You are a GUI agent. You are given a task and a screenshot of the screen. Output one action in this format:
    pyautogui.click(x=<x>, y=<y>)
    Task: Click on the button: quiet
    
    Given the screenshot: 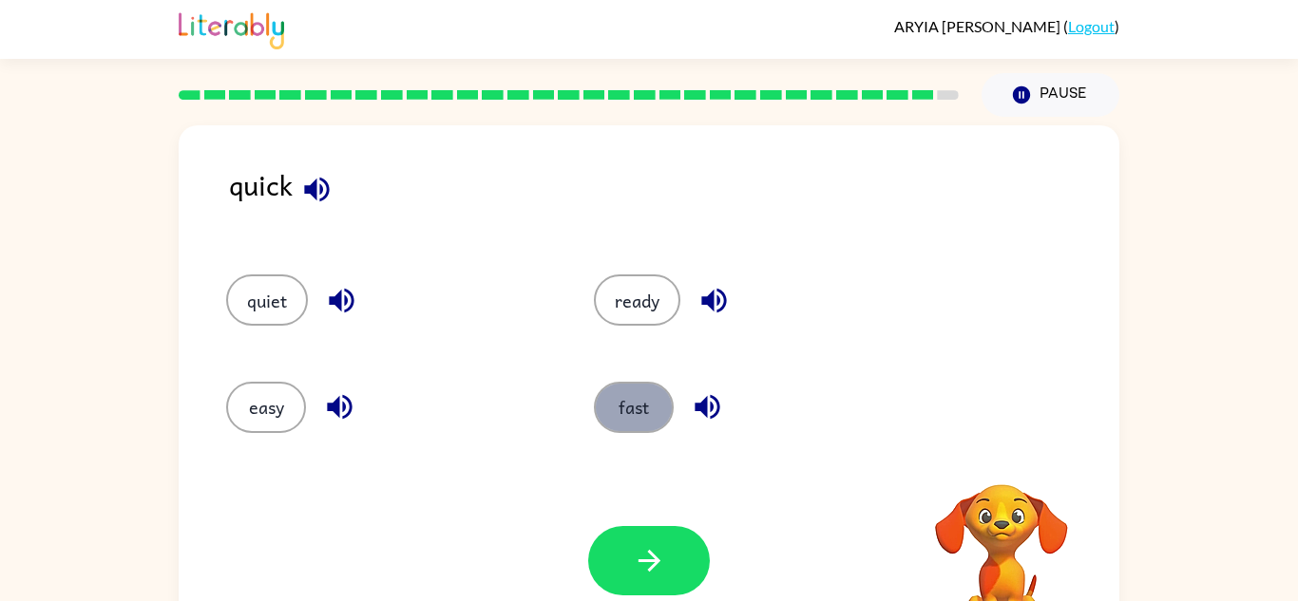 What is the action you would take?
    pyautogui.click(x=267, y=300)
    